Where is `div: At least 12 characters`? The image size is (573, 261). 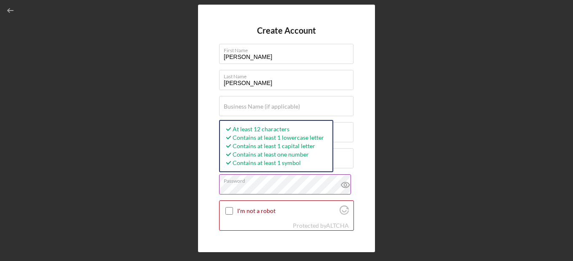
div: At least 12 characters is located at coordinates (274, 129).